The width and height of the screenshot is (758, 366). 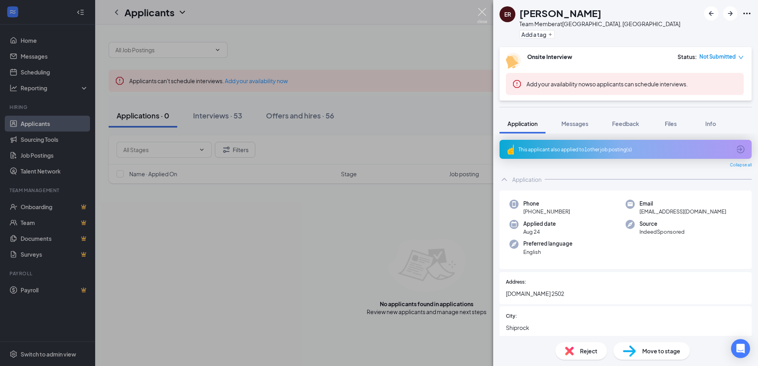 What do you see at coordinates (548, 252) in the screenshot?
I see `span: English` at bounding box center [548, 252].